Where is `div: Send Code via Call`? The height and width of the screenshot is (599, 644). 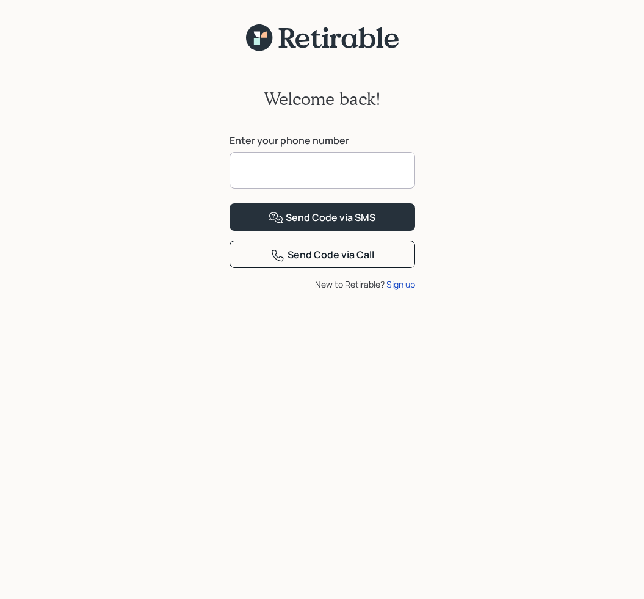 div: Send Code via Call is located at coordinates (322, 255).